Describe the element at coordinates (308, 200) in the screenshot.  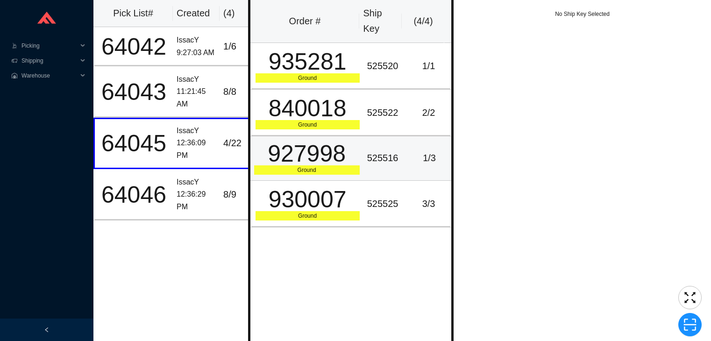
I see `div: 930007` at that location.